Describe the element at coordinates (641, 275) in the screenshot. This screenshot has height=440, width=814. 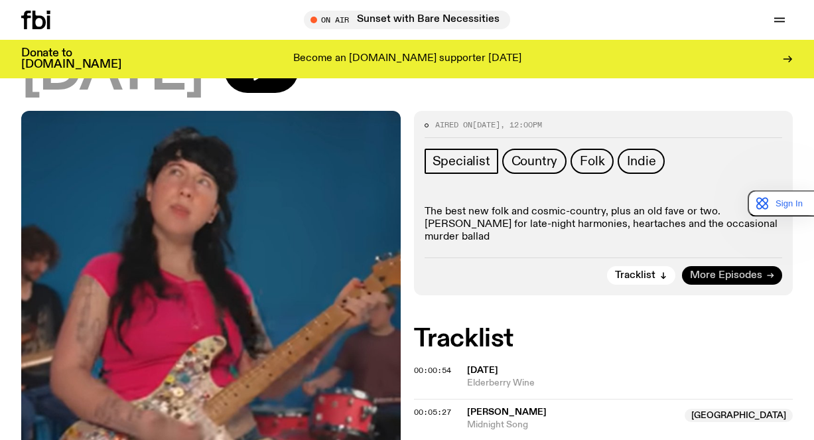
I see `button: Tracklist` at that location.